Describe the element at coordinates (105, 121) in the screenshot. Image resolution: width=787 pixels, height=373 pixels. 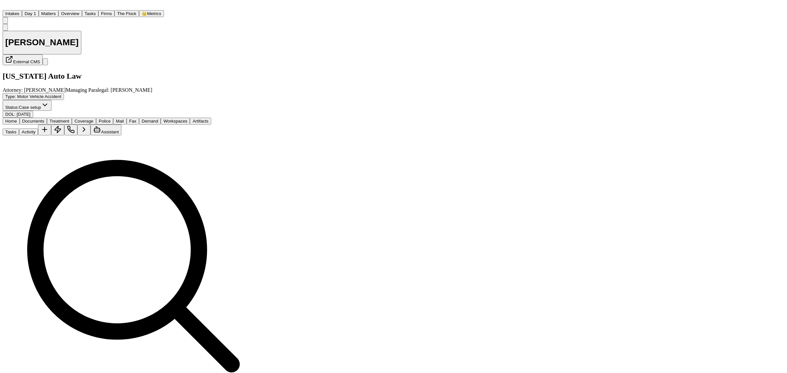
I see `span: Police` at that location.